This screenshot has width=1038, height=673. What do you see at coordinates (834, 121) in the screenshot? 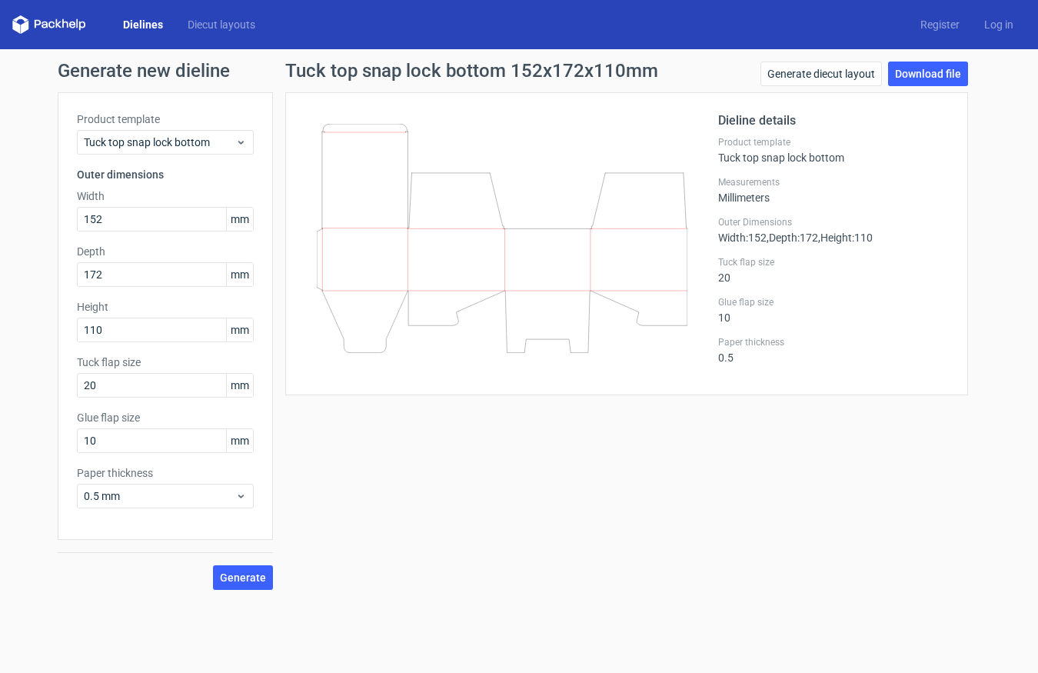
I see `h2: Dieline details` at bounding box center [834, 121].